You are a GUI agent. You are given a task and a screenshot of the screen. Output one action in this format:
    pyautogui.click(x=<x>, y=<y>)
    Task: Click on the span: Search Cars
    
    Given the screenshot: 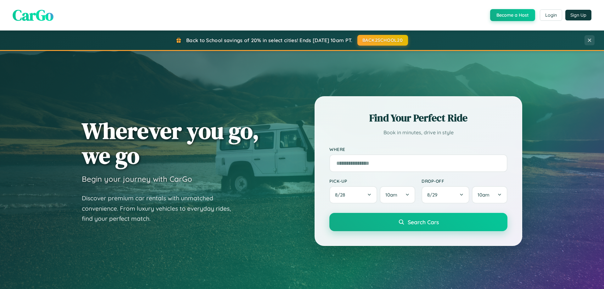 What is the action you would take?
    pyautogui.click(x=423, y=222)
    